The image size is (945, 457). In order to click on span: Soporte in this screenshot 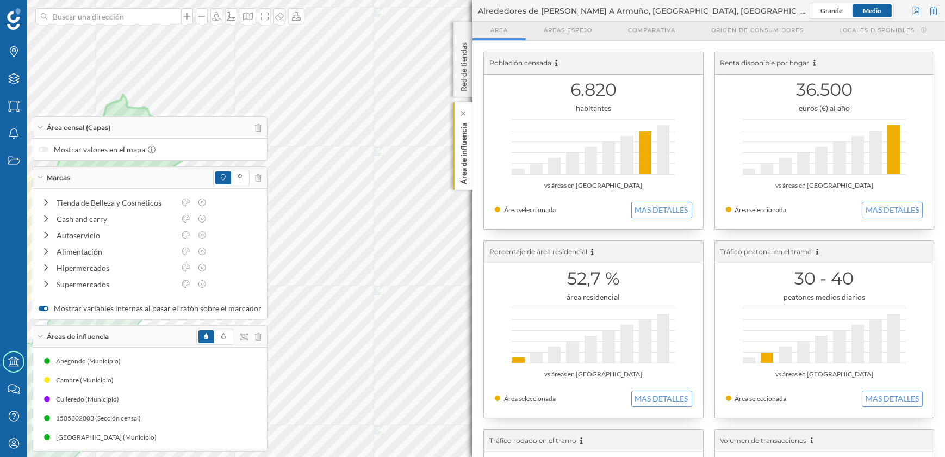, I will do `click(41, 13)`.